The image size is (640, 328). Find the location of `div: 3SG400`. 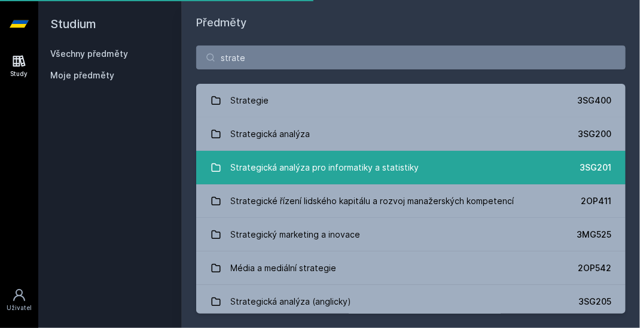

div: 3SG400 is located at coordinates (594, 101).